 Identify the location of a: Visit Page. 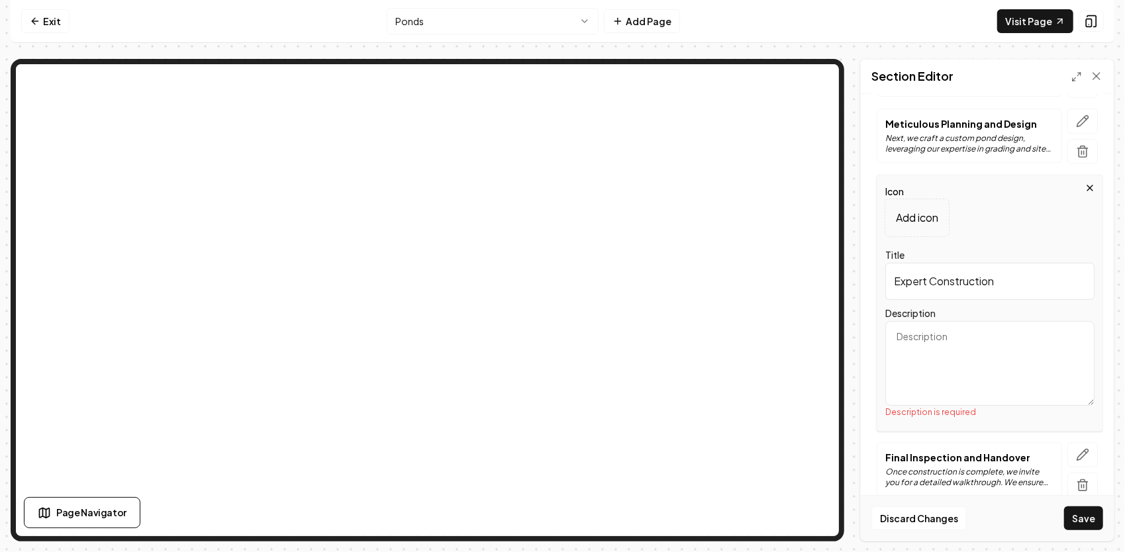
(1035, 21).